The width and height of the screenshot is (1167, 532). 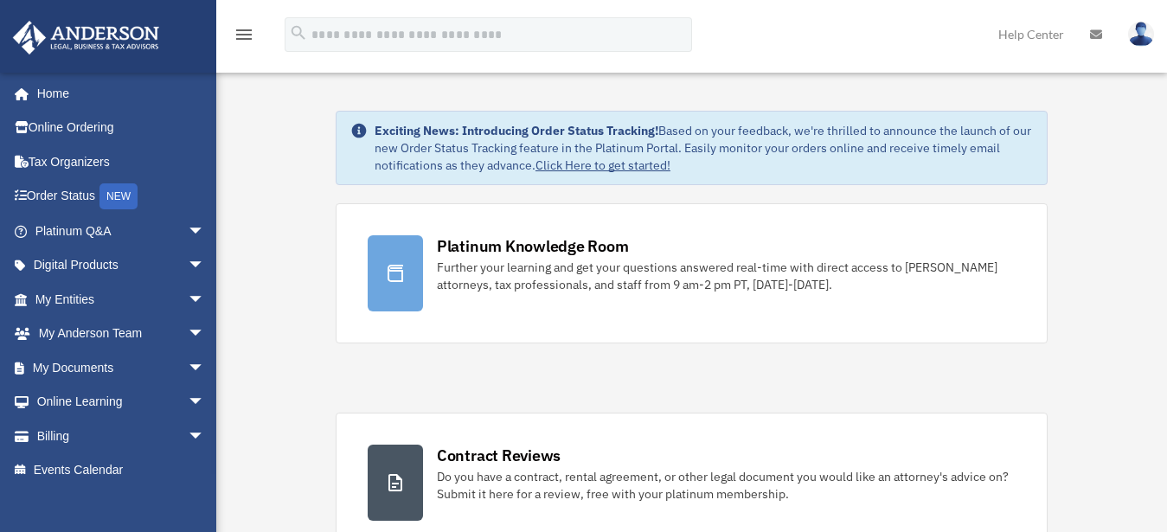 What do you see at coordinates (244, 35) in the screenshot?
I see `i: menu` at bounding box center [244, 35].